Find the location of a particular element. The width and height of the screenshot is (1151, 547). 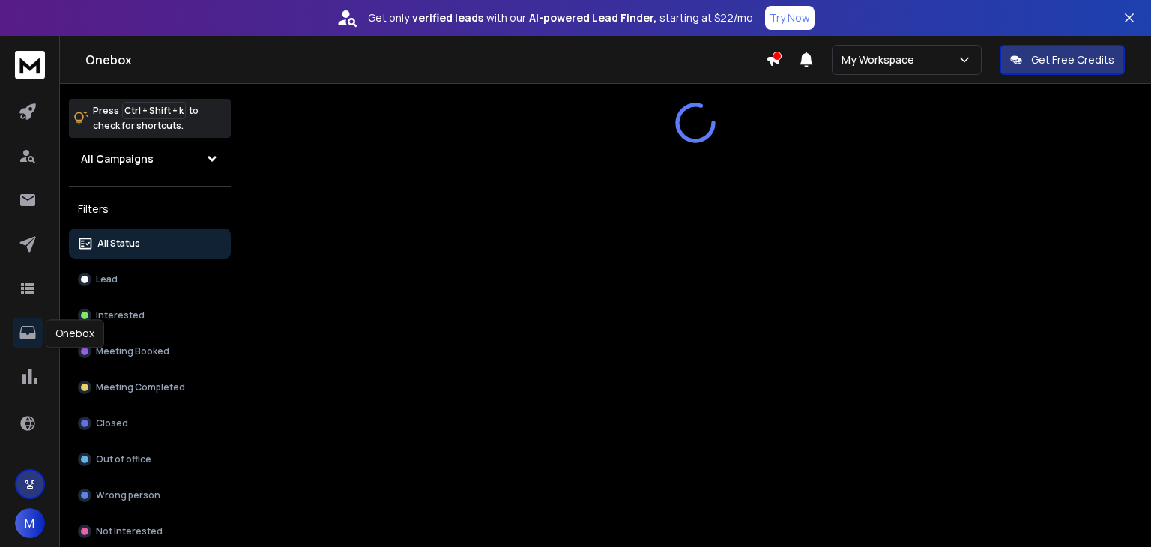

button: Interested is located at coordinates (150, 315).